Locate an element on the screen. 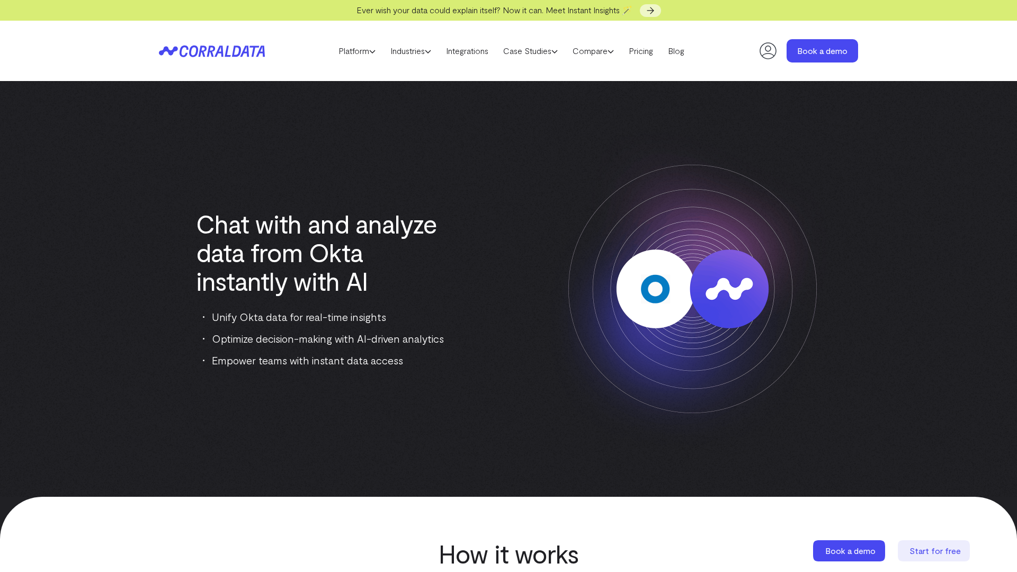  span: Book a demo is located at coordinates (850, 550).